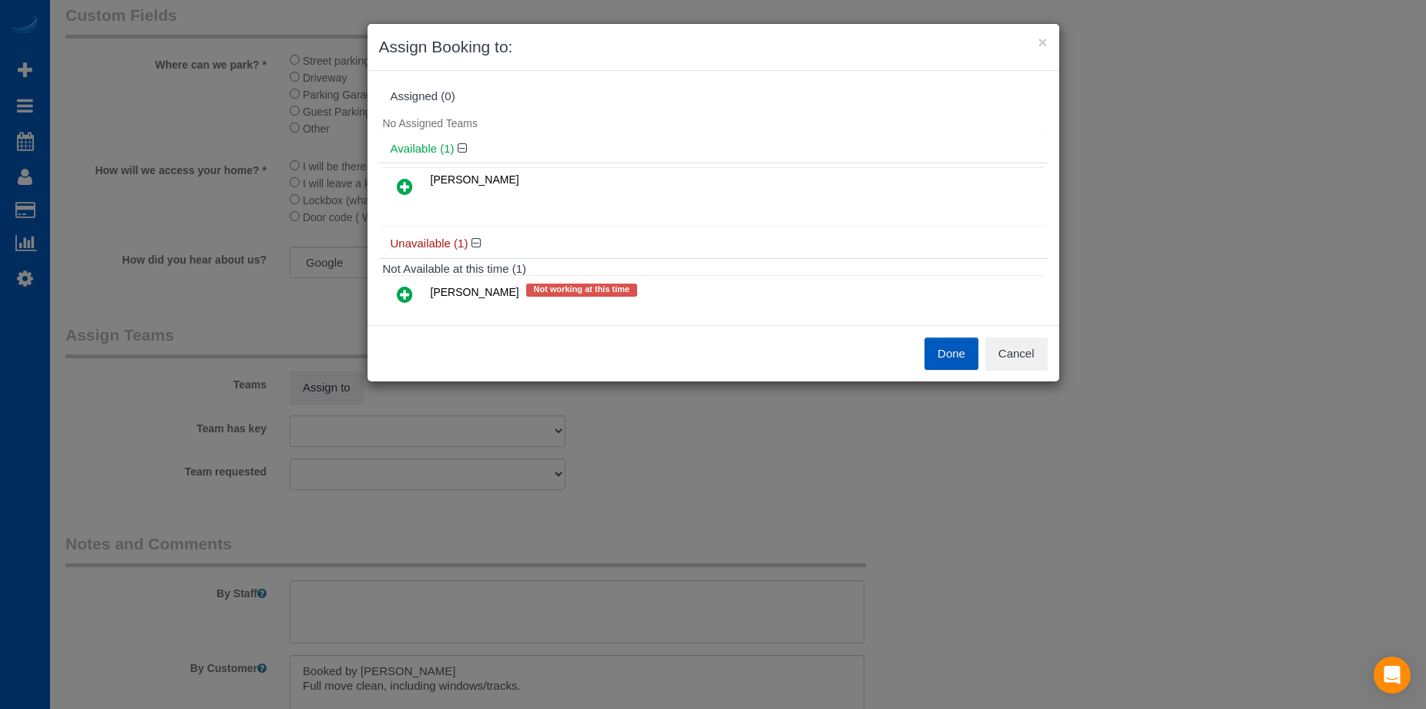 Image resolution: width=1426 pixels, height=709 pixels. What do you see at coordinates (1016, 354) in the screenshot?
I see `button: Cancel` at bounding box center [1016, 354].